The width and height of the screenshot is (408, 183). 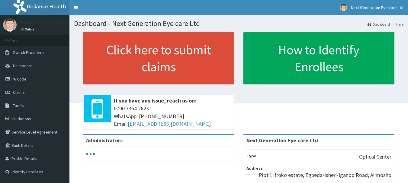 I want to click on b: Address, so click(x=254, y=168).